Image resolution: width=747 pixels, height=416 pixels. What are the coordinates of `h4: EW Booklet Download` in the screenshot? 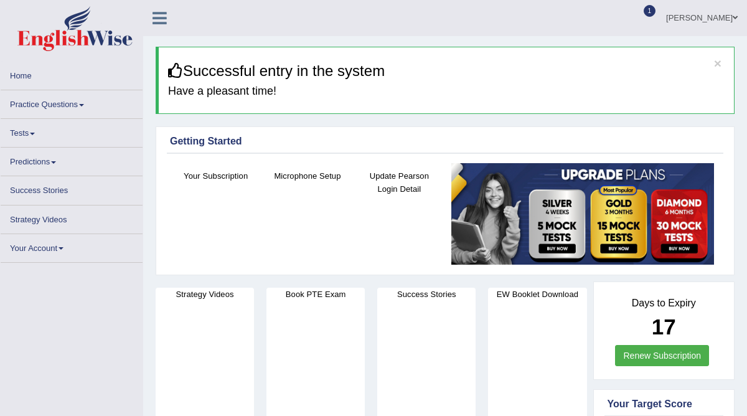 It's located at (537, 294).